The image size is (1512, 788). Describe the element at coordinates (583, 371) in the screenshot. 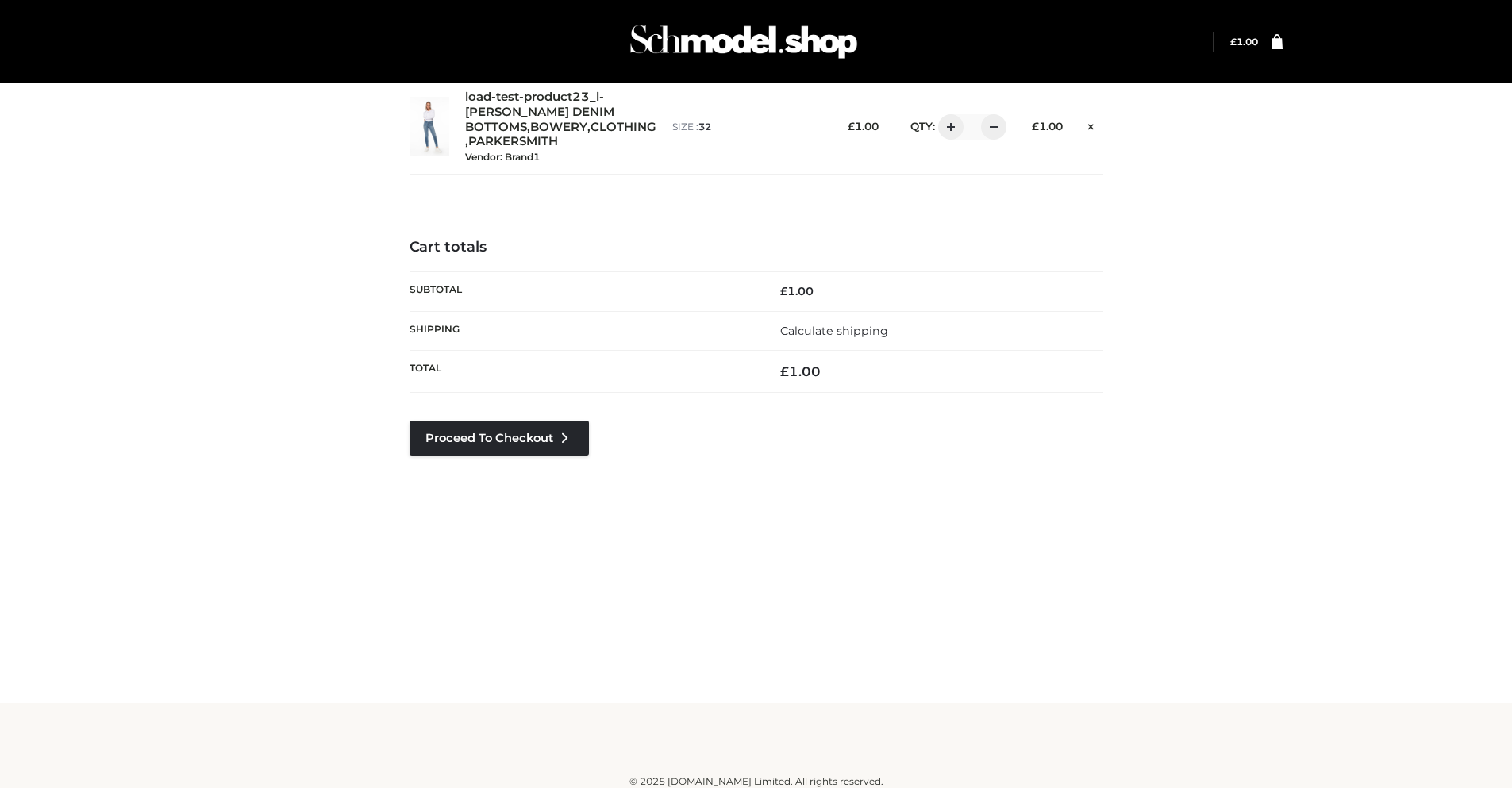

I see `th: Total` at that location.